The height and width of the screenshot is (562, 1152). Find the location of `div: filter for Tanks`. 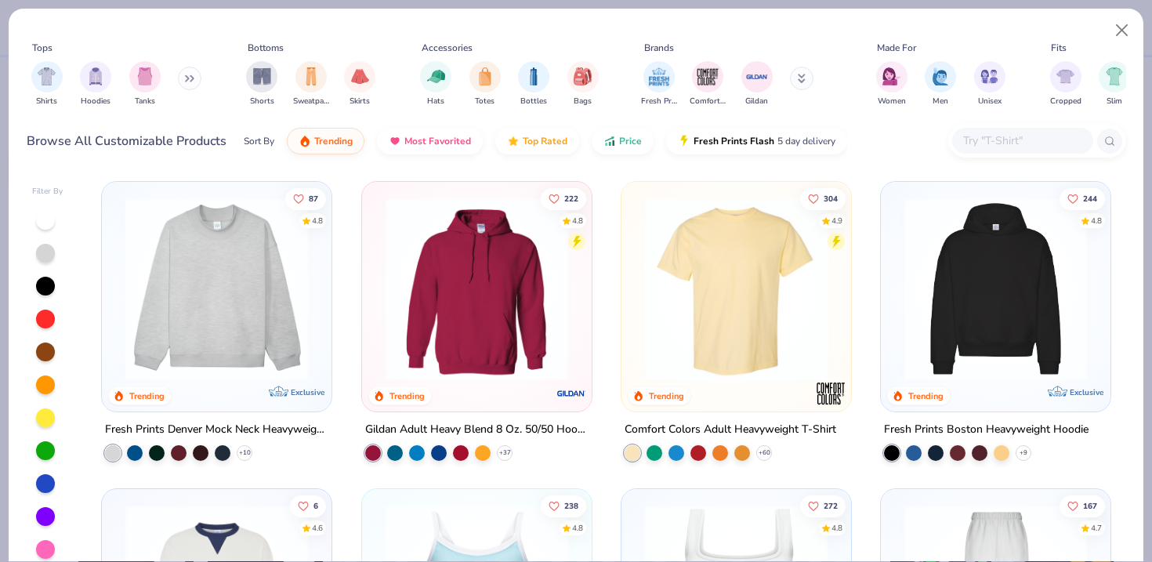

div: filter for Tanks is located at coordinates (145, 84).